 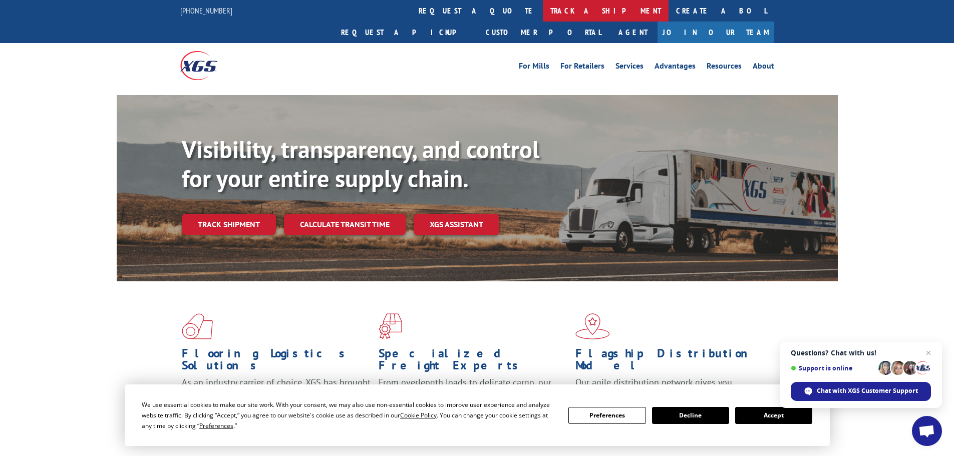 What do you see at coordinates (763, 68) in the screenshot?
I see `a: About` at bounding box center [763, 68].